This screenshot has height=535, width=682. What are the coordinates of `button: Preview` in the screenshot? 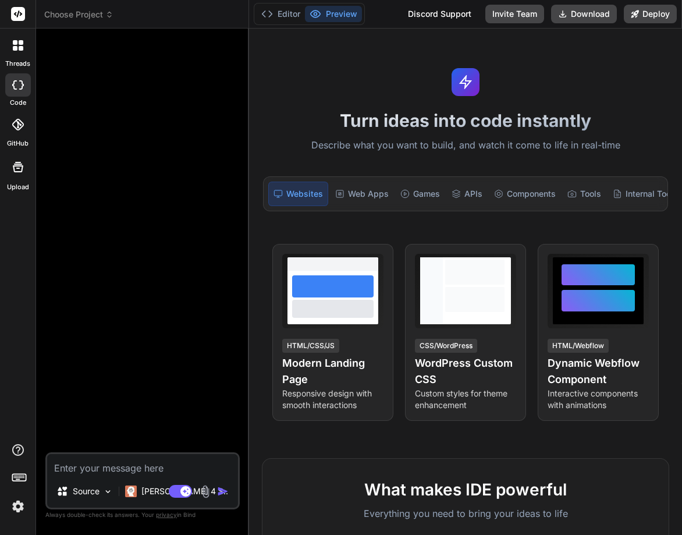 It's located at (333, 14).